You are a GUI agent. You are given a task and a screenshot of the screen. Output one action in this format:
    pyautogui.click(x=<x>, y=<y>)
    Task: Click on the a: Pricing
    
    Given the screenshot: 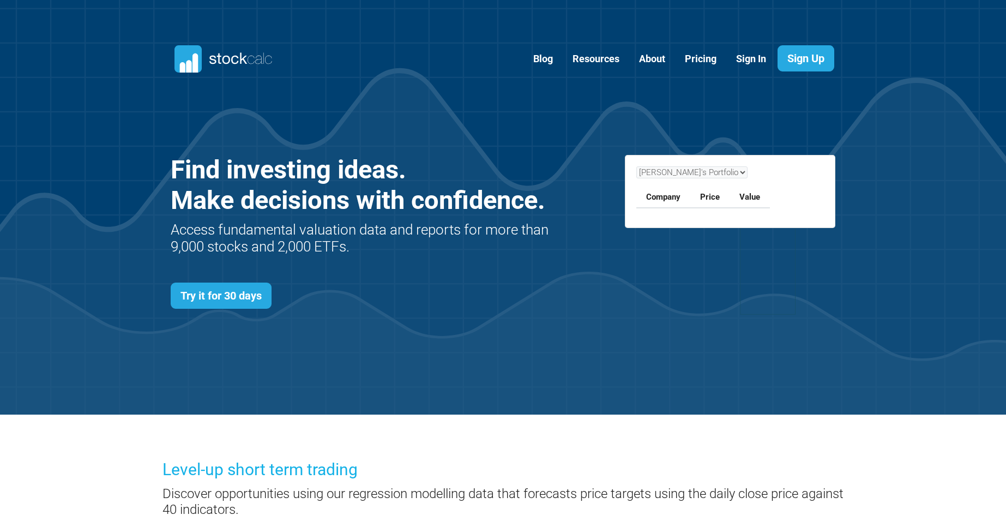 What is the action you would take?
    pyautogui.click(x=700, y=59)
    